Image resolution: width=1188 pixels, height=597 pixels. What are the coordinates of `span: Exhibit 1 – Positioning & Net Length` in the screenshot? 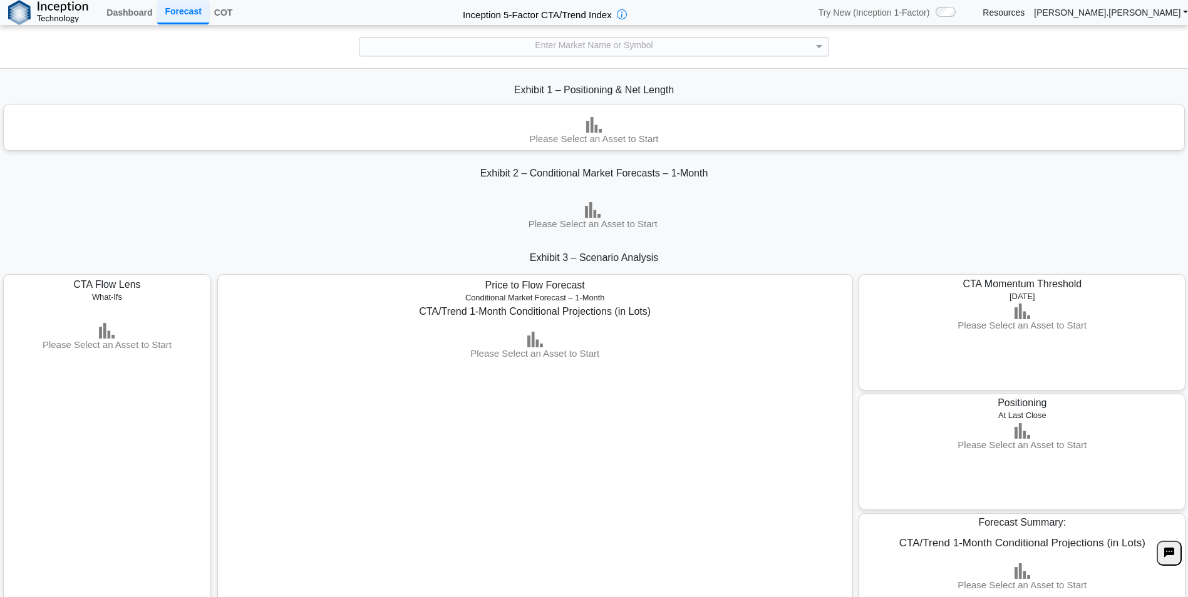 It's located at (594, 90).